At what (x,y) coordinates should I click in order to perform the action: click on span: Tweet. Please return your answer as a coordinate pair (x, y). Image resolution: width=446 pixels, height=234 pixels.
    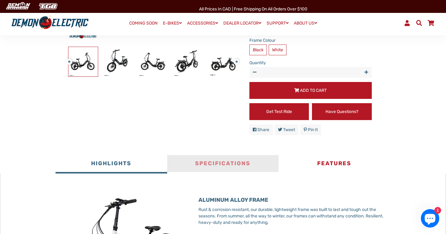
    Looking at the image, I should click on (289, 129).